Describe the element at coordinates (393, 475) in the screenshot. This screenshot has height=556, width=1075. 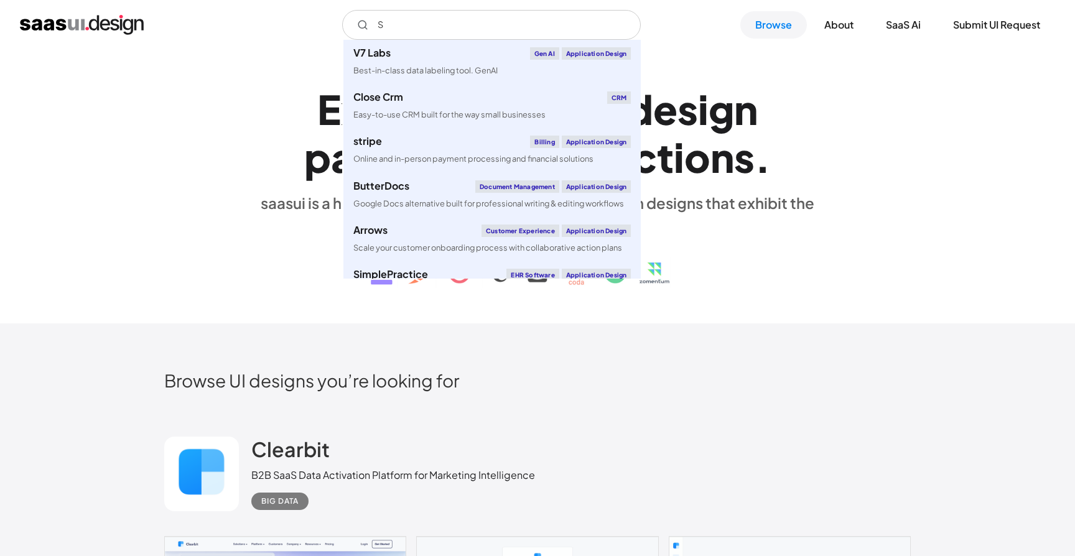
I see `div: B2B SaaS Data Activation Platform for Marketing Intelligence` at that location.